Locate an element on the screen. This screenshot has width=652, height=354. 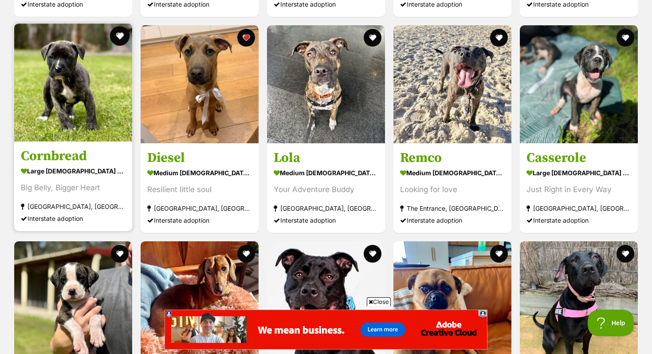
span: Close is located at coordinates (379, 302).